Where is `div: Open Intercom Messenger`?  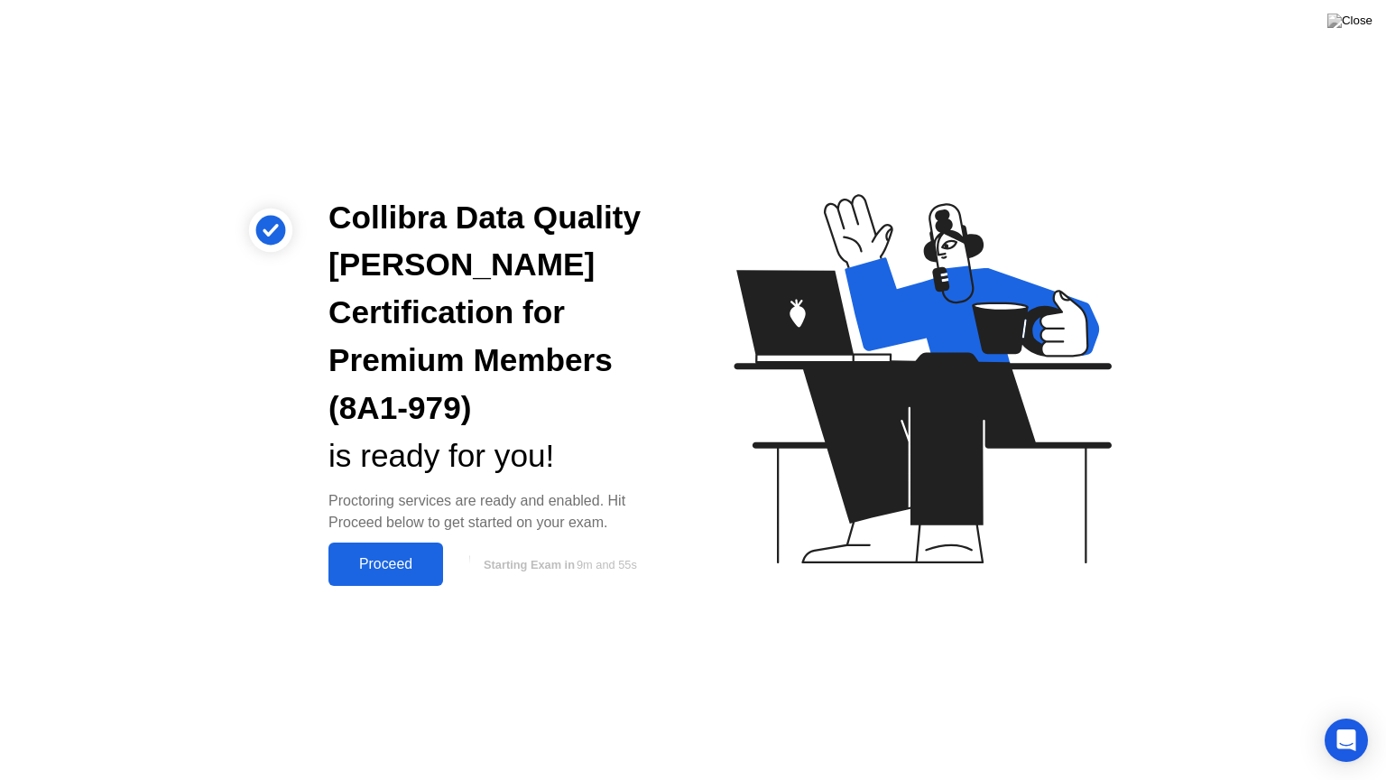 div: Open Intercom Messenger is located at coordinates (1347, 740).